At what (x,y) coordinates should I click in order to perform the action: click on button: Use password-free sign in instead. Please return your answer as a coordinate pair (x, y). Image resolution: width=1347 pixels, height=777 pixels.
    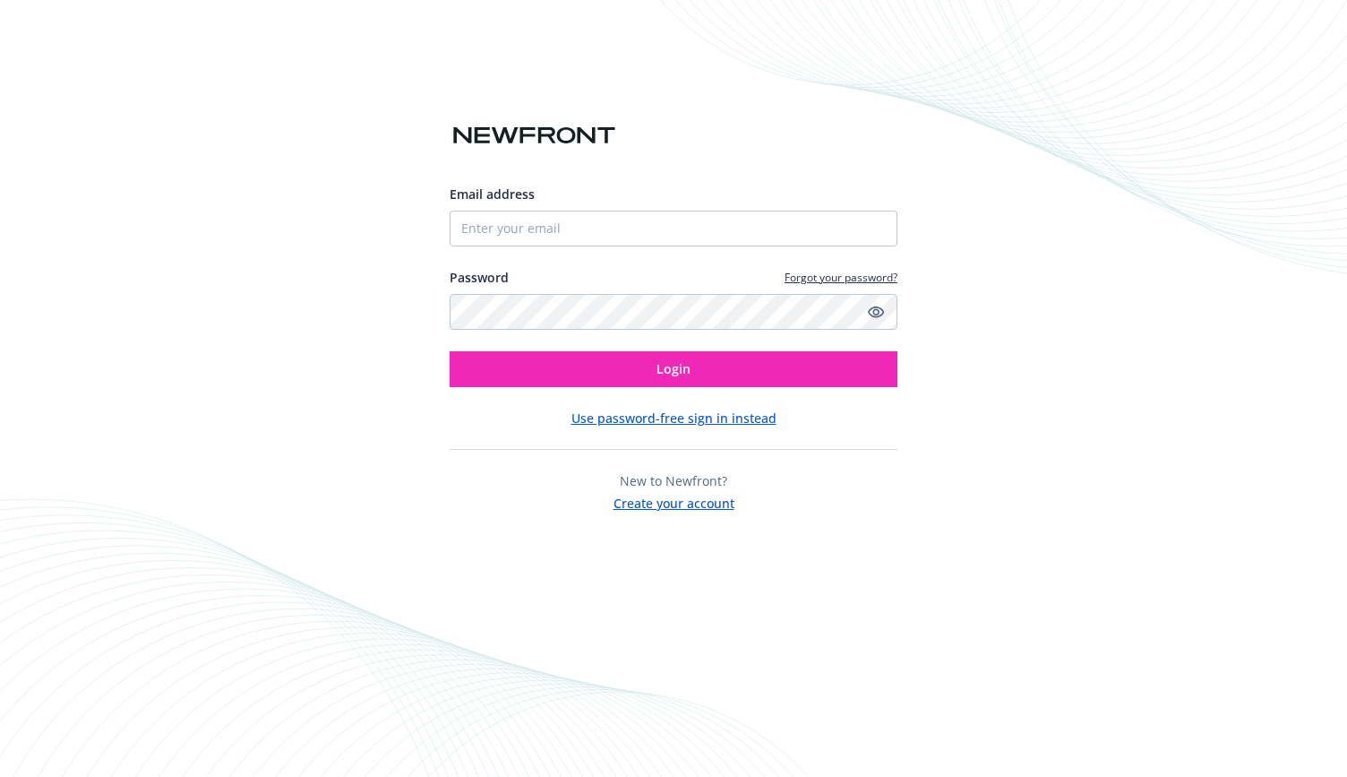
    Looking at the image, I should click on (674, 417).